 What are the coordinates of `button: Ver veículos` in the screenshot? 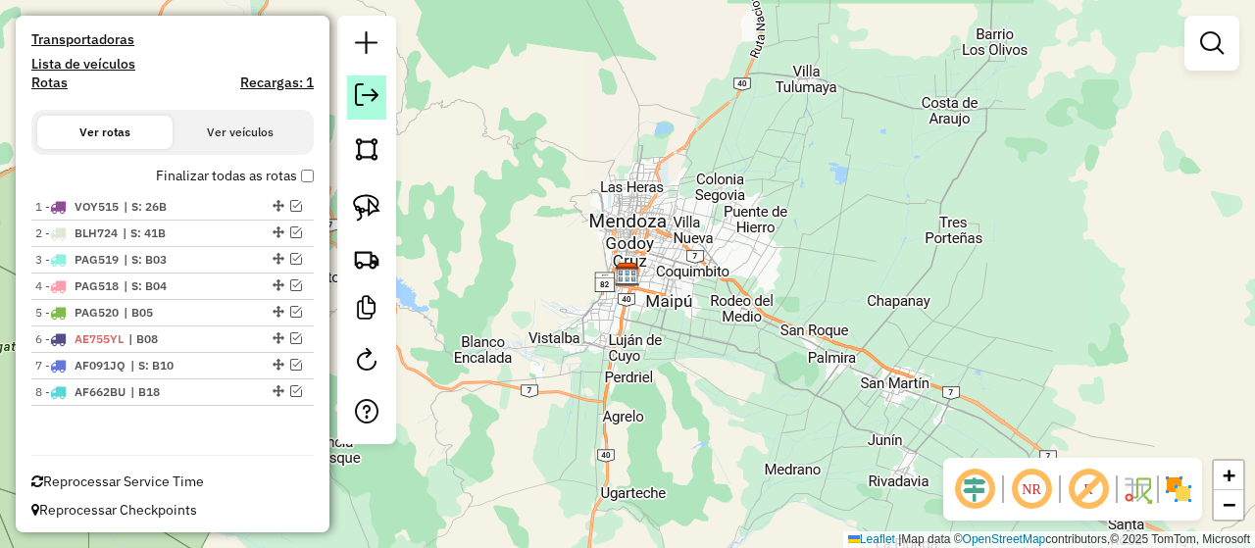 It's located at (240, 132).